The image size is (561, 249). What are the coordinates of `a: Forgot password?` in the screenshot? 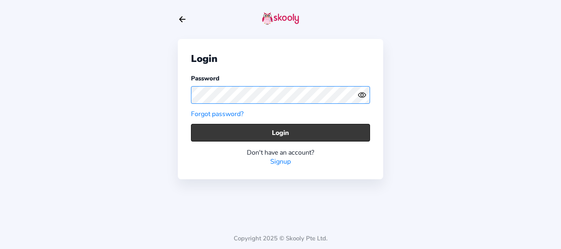 It's located at (217, 114).